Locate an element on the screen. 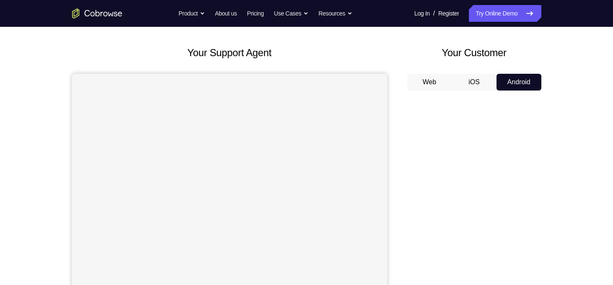 The height and width of the screenshot is (285, 613). a: Register is located at coordinates (449, 13).